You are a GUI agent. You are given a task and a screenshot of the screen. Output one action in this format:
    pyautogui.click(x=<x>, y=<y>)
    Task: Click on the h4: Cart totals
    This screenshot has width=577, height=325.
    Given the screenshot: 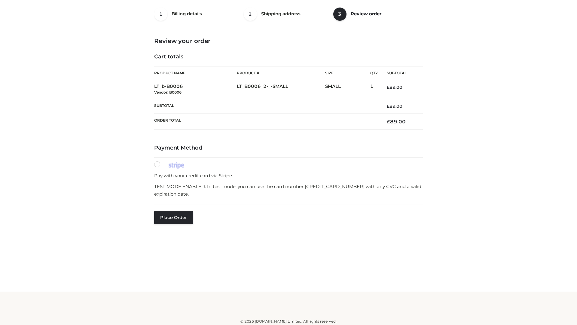 What is the action you would take?
    pyautogui.click(x=288, y=57)
    